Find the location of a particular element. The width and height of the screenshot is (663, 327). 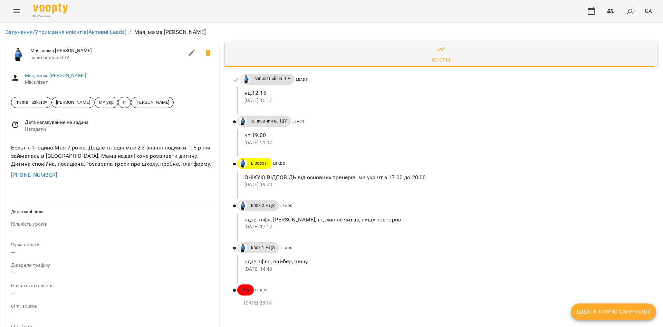

span: mental_askarov is located at coordinates (31, 102).